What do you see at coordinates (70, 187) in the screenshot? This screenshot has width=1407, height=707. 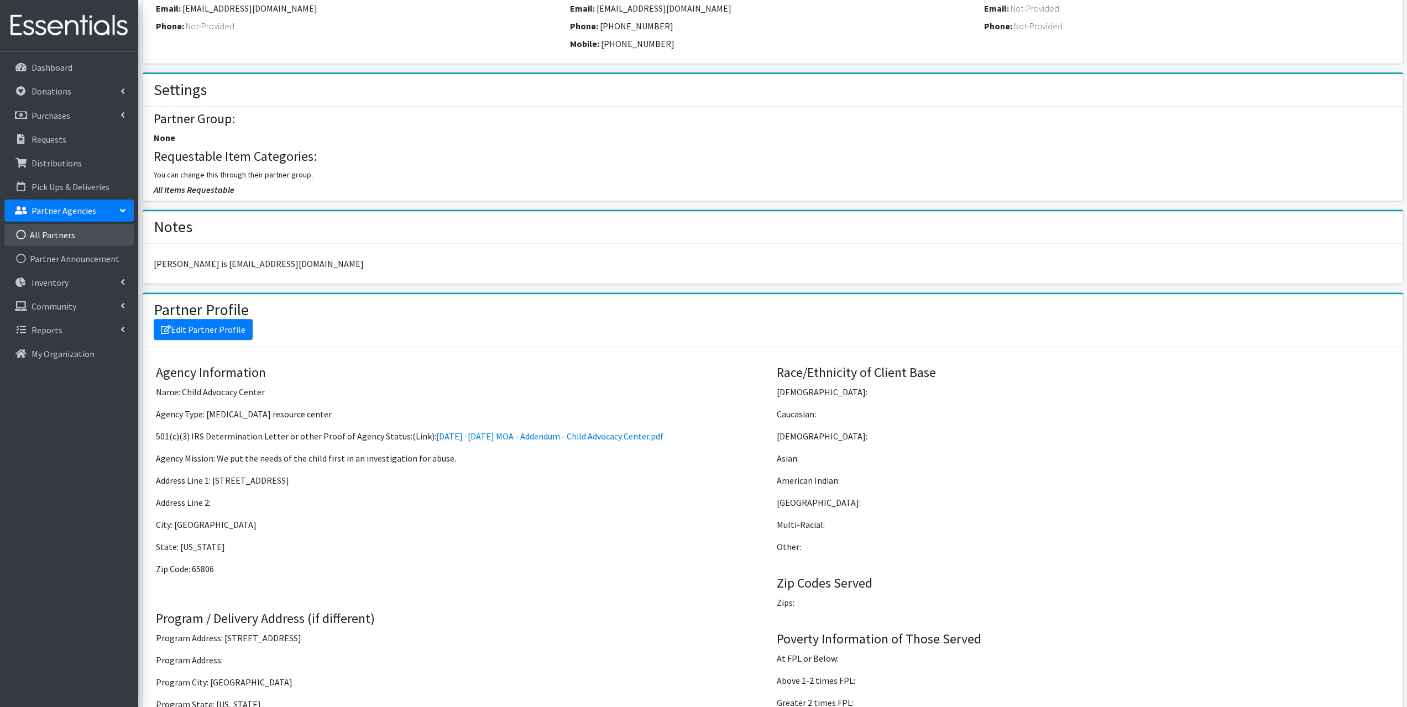 I see `p: Pick Ups & Deliveries` at bounding box center [70, 187].